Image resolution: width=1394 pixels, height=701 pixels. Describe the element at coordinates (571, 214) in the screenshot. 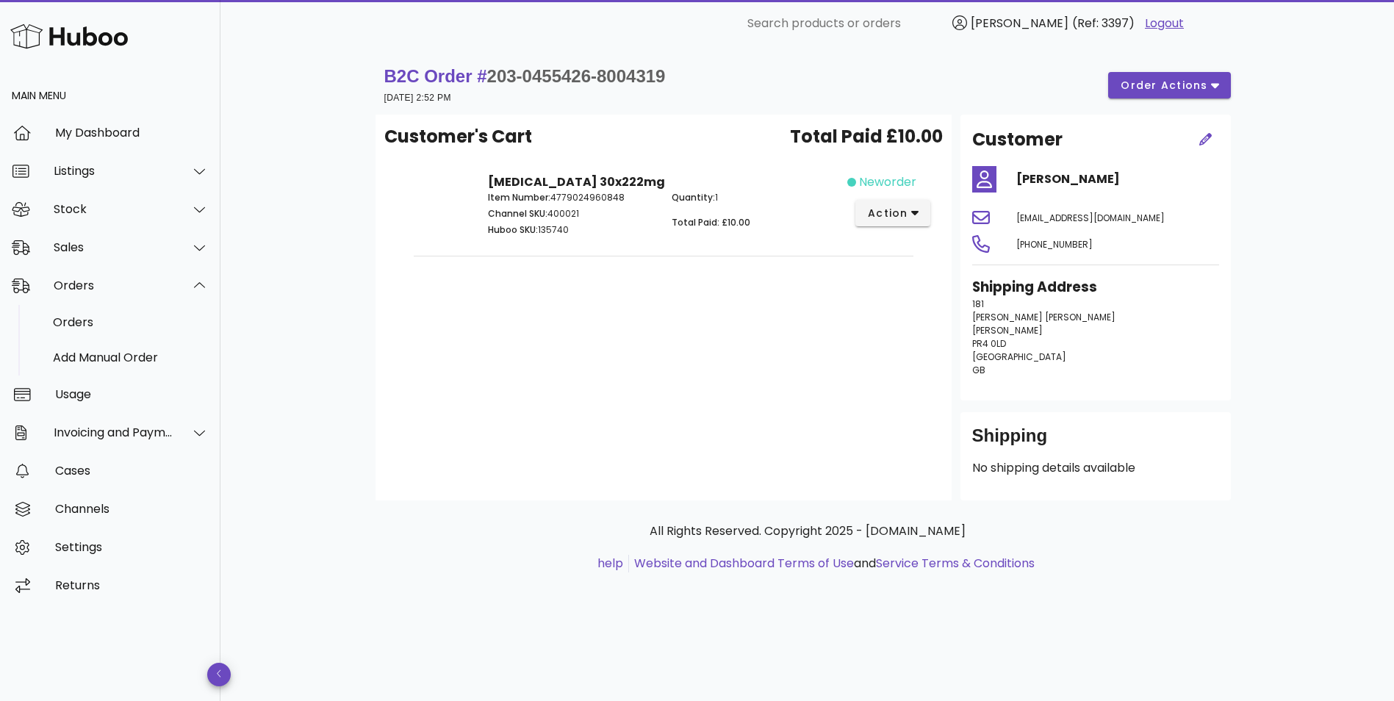

I see `p: 400021` at that location.